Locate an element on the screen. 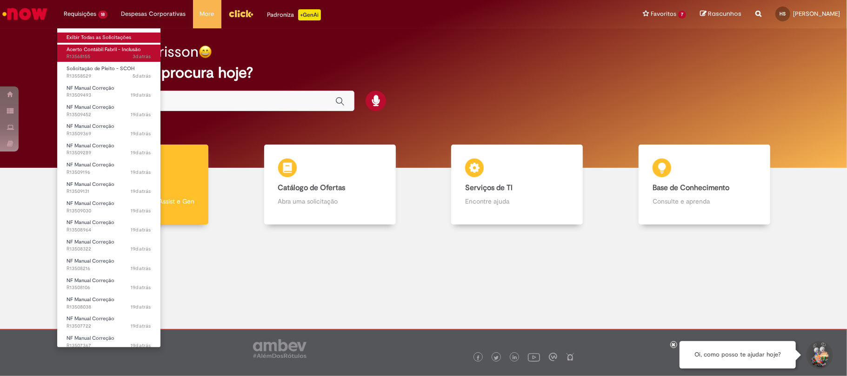 The width and height of the screenshot is (847, 376). a: Aberto R13508322 : NF Manual Correção is located at coordinates (109, 245).